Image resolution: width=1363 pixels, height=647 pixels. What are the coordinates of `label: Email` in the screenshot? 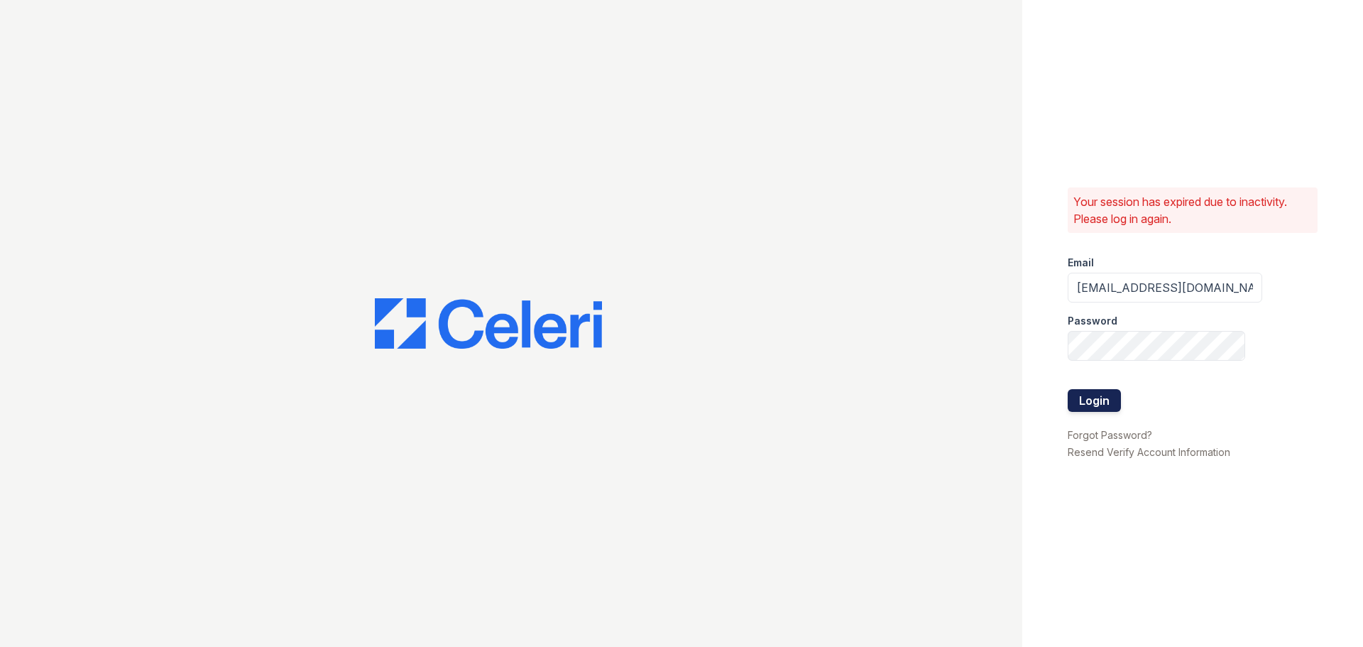 It's located at (1080, 263).